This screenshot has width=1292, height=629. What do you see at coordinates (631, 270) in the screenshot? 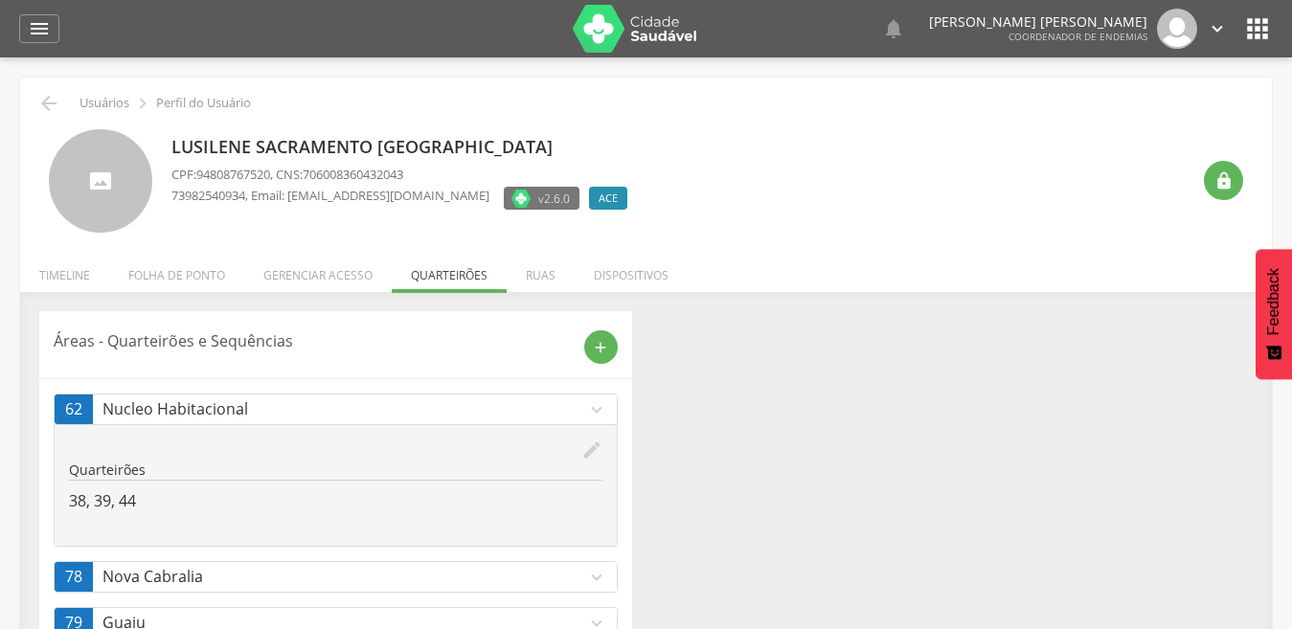
I see `li: Dispositivos` at bounding box center [631, 270].